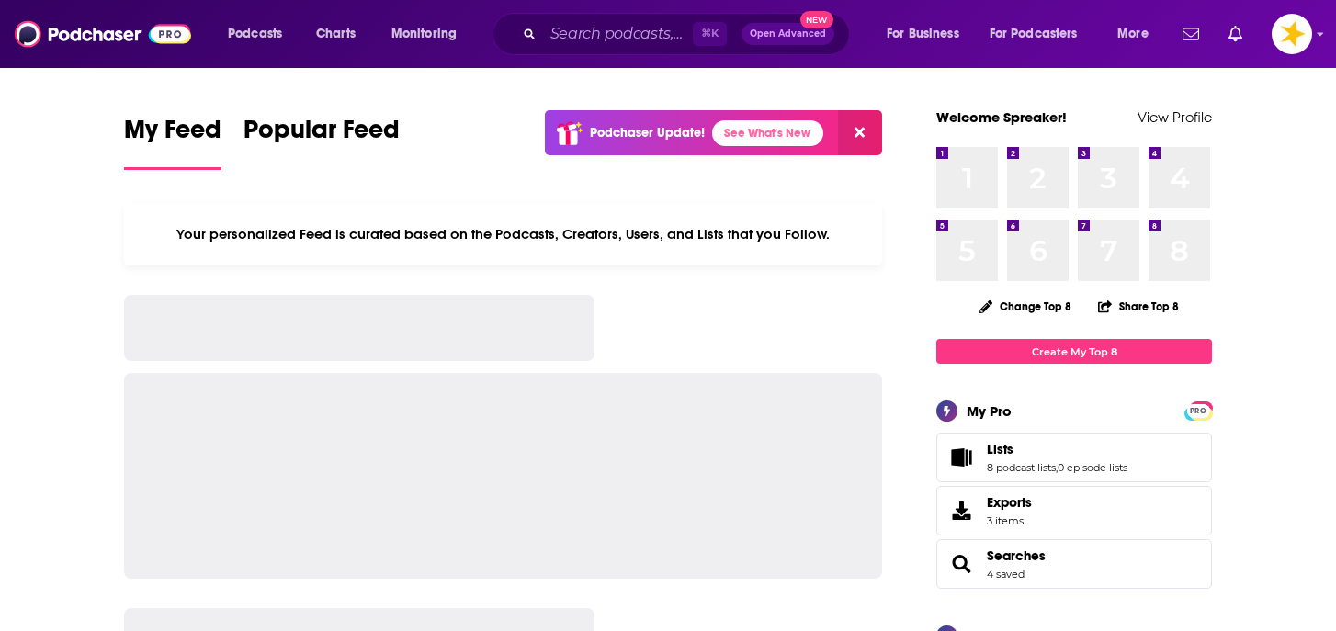 The height and width of the screenshot is (631, 1336). I want to click on span: Logged in as Spreaker_Prime, so click(1291, 34).